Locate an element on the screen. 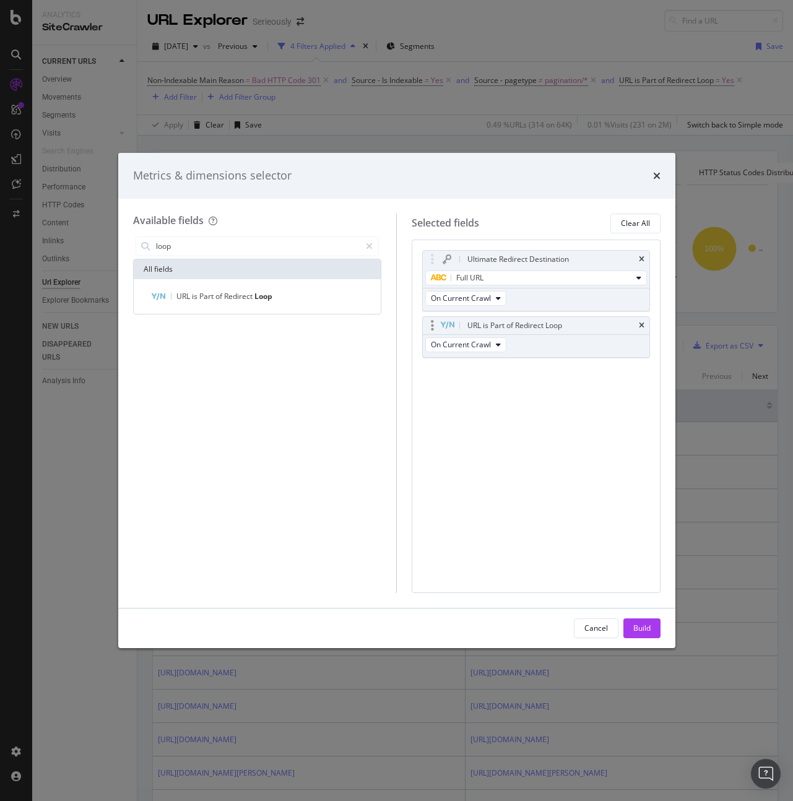 This screenshot has width=793, height=801. div: URL is Part of Redirect LooptimesOn Current Crawl is located at coordinates (536, 337).